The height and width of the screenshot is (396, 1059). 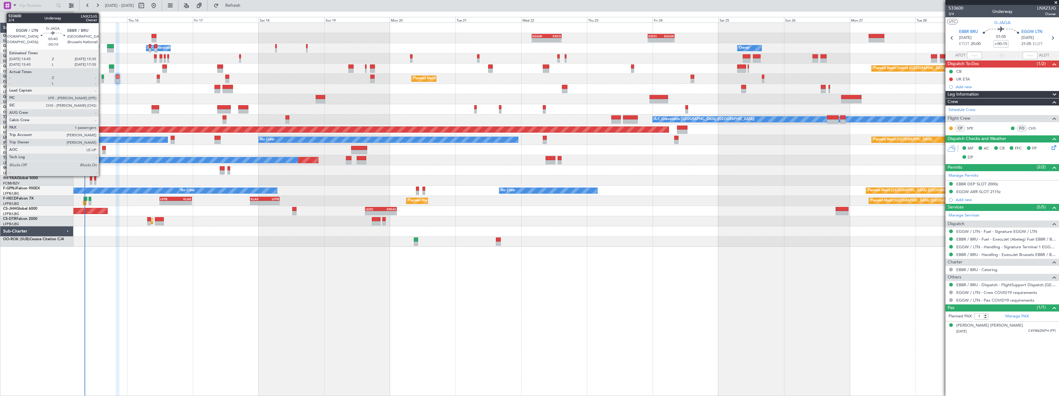 What do you see at coordinates (19, 168) in the screenshot?
I see `a: 9H-LPZLegacy 500` at bounding box center [19, 168].